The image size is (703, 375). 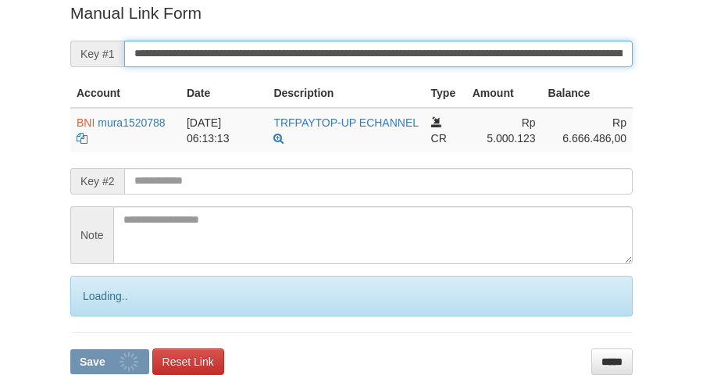 What do you see at coordinates (82, 138) in the screenshot?
I see `a: Copy mura1520788 to clipboard` at bounding box center [82, 138].